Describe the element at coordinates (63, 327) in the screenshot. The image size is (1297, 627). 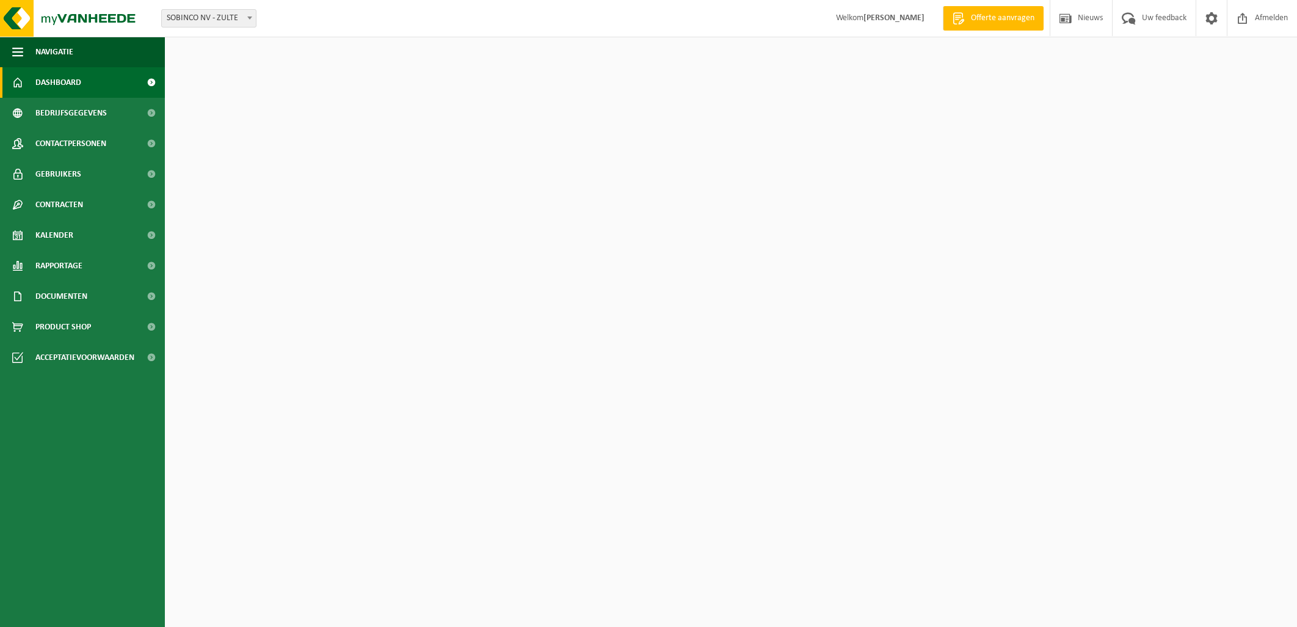
I see `span: Product Shop` at that location.